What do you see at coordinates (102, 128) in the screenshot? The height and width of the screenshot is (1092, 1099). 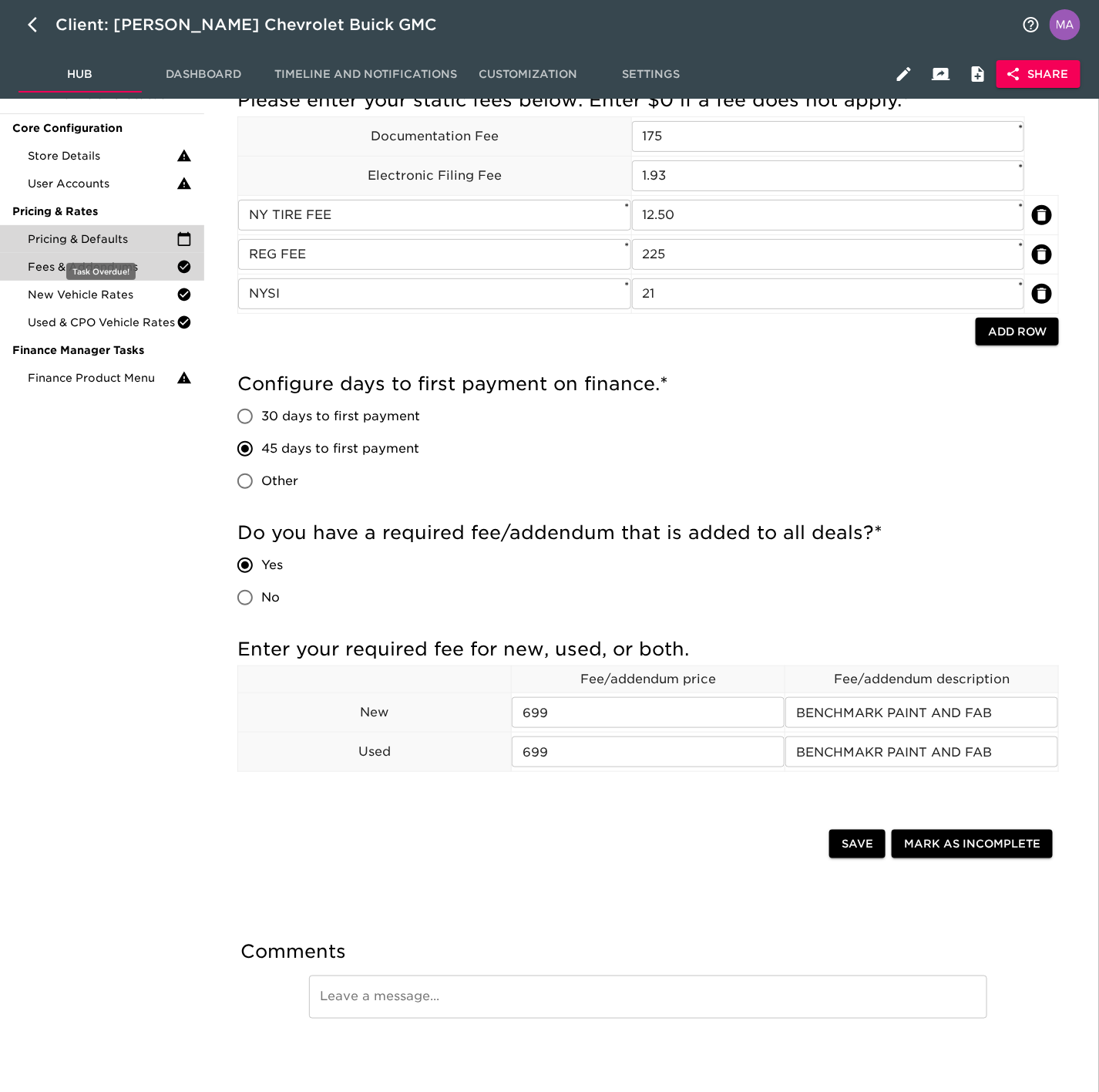 I see `span: Core Configuration` at bounding box center [102, 128].